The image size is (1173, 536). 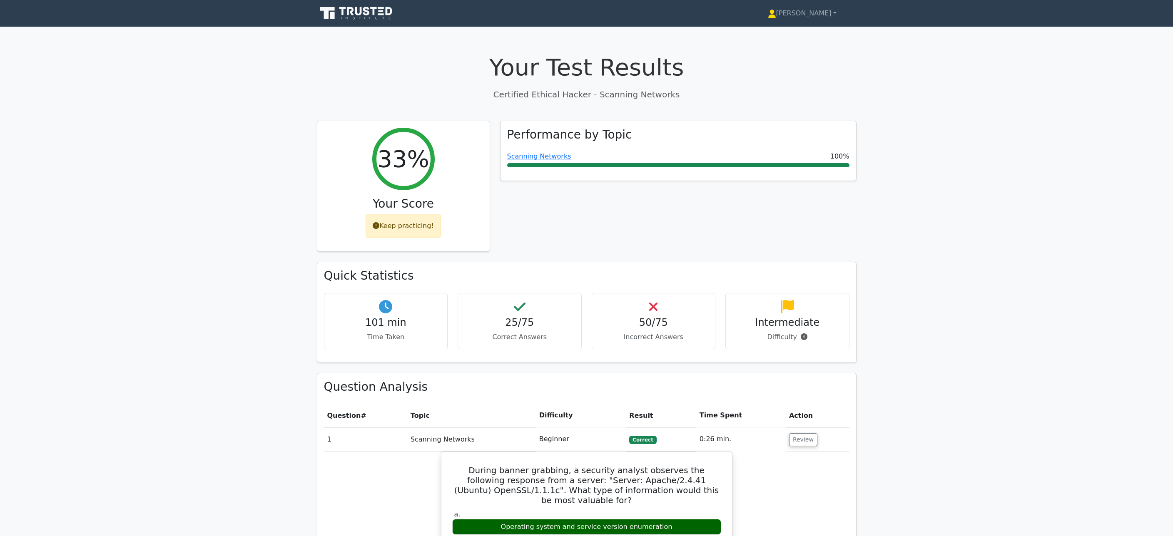 I want to click on div: Operating system and service version enumeration, so click(x=587, y=527).